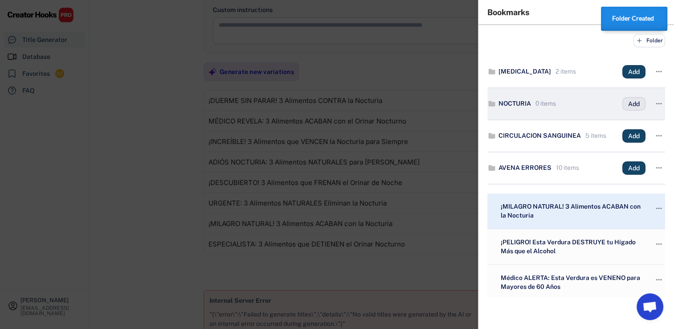  What do you see at coordinates (572, 246) in the screenshot?
I see `div: ¡PELIGRO! Esta Verdura DESTRUYE tu Hígado Más que el Alcohol` at bounding box center [572, 246].